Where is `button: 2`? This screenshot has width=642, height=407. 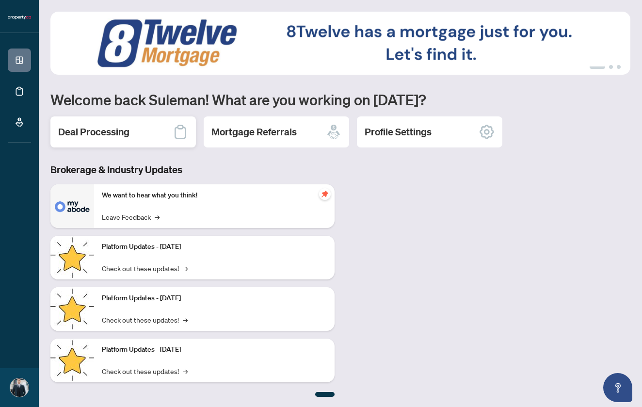 button: 2 is located at coordinates (611, 67).